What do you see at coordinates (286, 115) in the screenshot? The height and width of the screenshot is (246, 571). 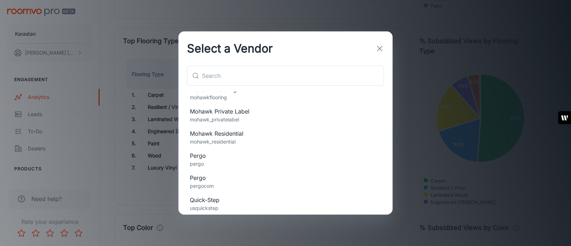 I see `div: Mohawk Private Labelmohawk_privatelabel` at bounding box center [286, 115].